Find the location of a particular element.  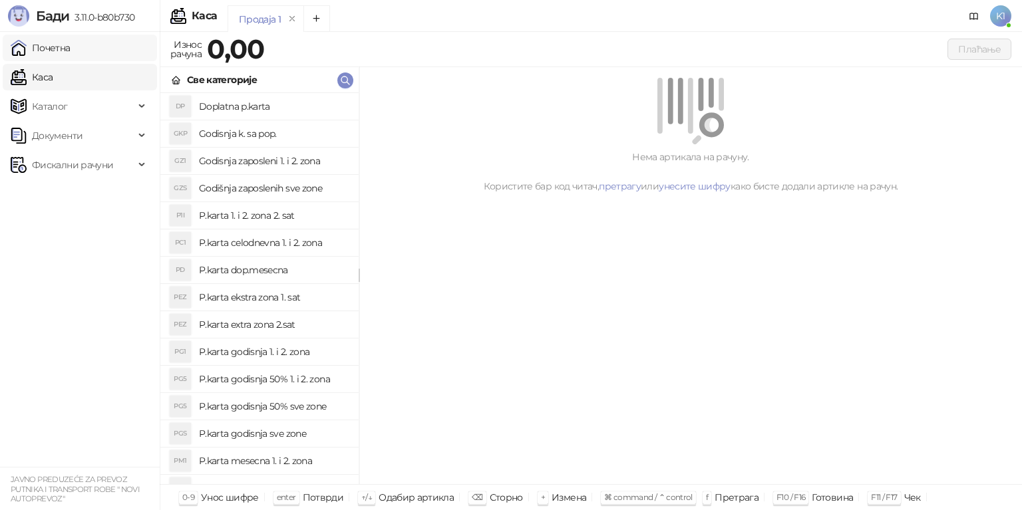

span: 0-9 is located at coordinates (188, 497).